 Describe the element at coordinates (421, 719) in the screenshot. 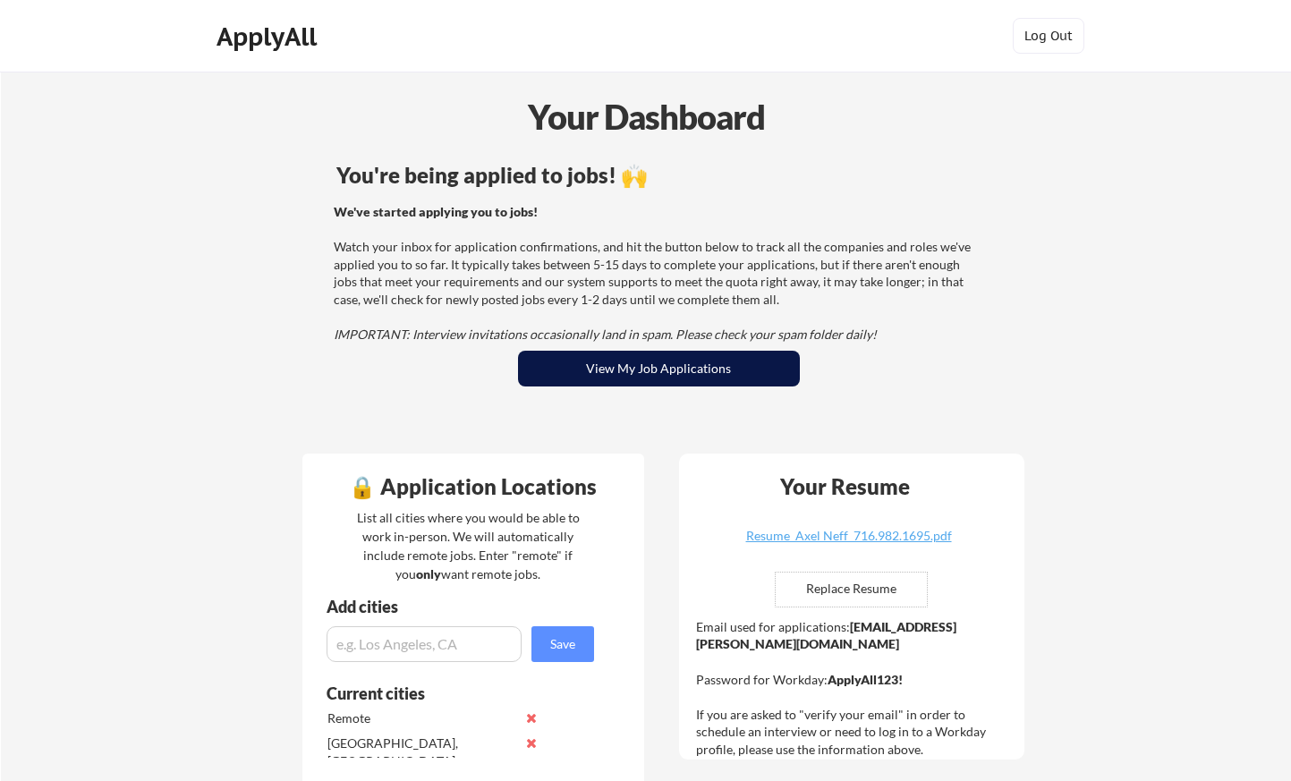

I see `div: Remote` at that location.